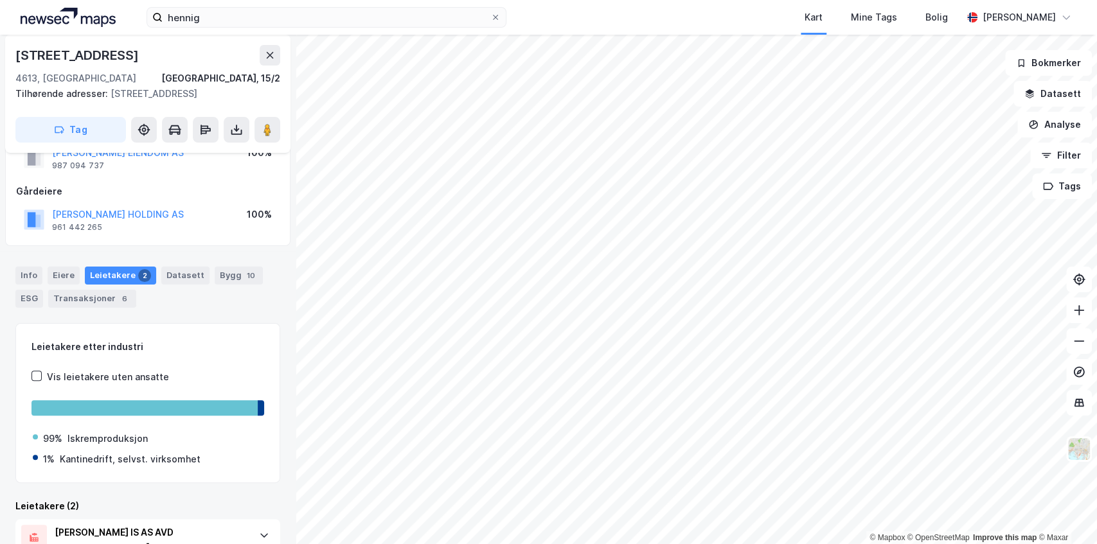  Describe the element at coordinates (1054, 125) in the screenshot. I see `button: Analyse` at that location.